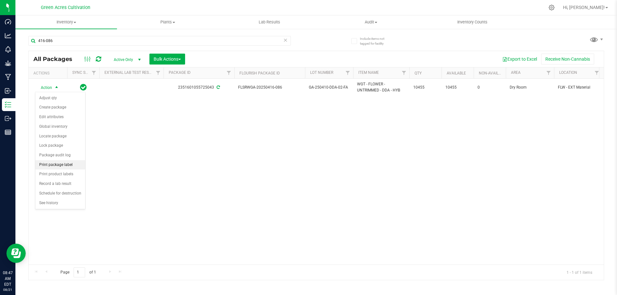 Image resolution: width=617 pixels, height=295 pixels. I want to click on button: Export to Excel, so click(520, 59).